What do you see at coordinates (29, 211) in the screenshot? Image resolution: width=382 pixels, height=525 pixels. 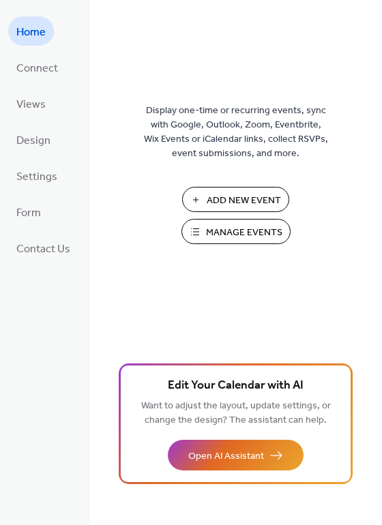 I see `a: Form` at bounding box center [29, 211].